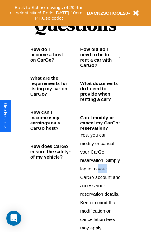 This screenshot has width=151, height=232. What do you see at coordinates (100, 57) in the screenshot?
I see `h3: How old do I need to be to rent a car with CarGo?` at bounding box center [100, 57].